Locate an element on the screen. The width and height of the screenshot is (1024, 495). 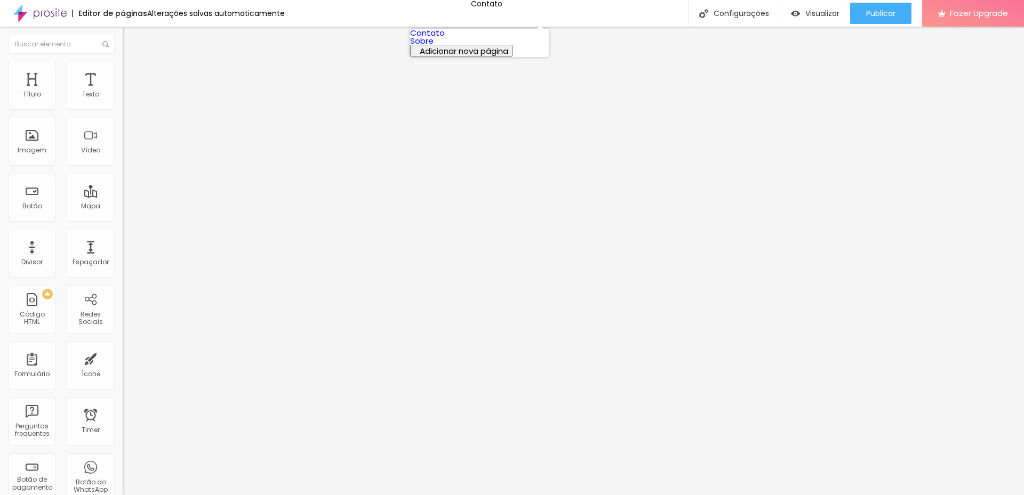
div: Formulário is located at coordinates (32, 374).